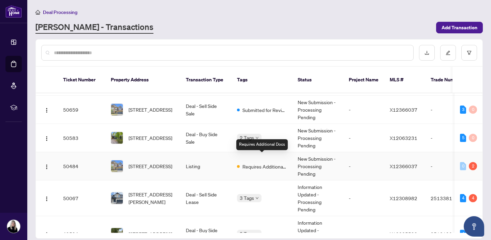 Image resolution: width=491 pixels, height=240 pixels. Describe the element at coordinates (14, 11) in the screenshot. I see `img: logo` at that location.